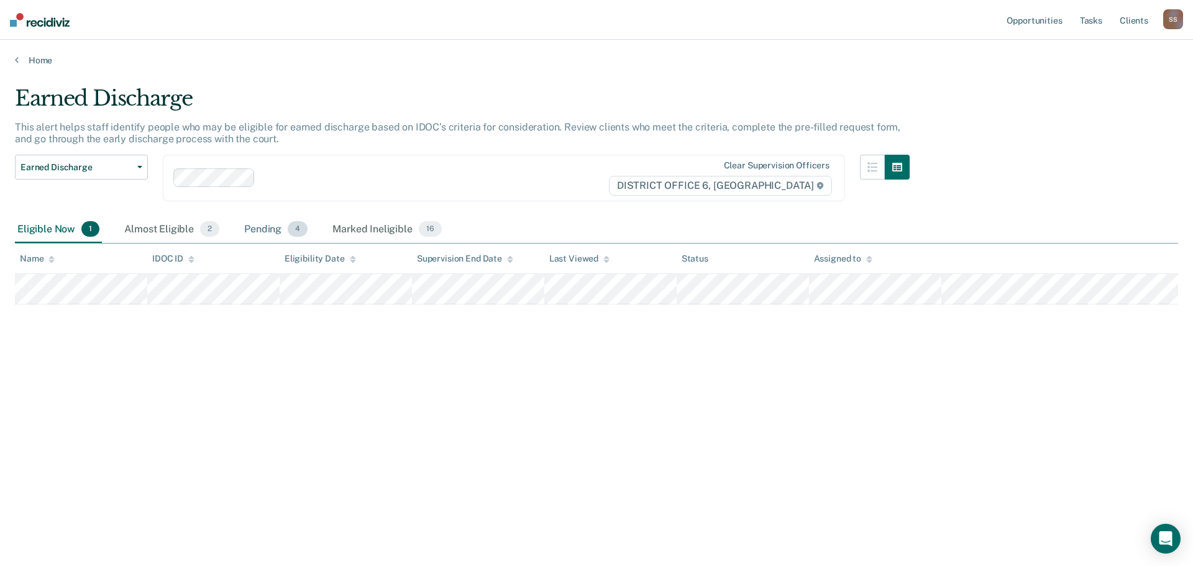  Describe the element at coordinates (76, 167) in the screenshot. I see `span: Earned Discharge` at that location.